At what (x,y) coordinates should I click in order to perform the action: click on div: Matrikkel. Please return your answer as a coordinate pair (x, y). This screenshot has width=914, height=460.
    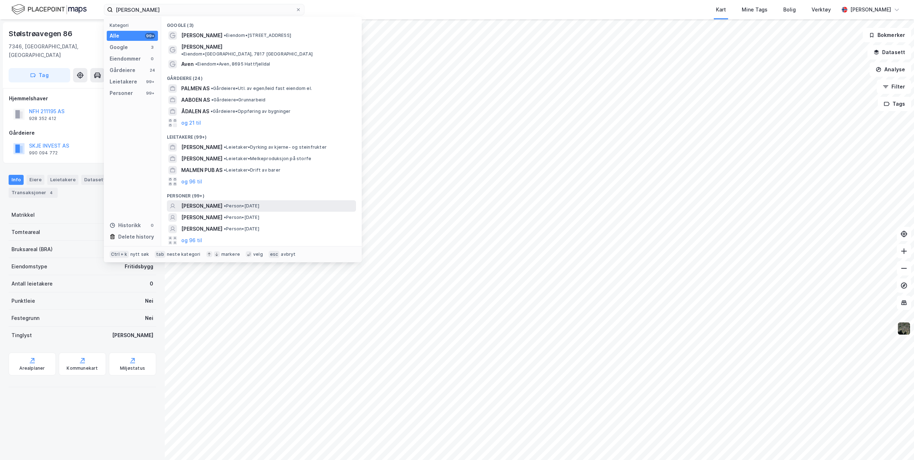
    Looking at the image, I should click on (23, 215).